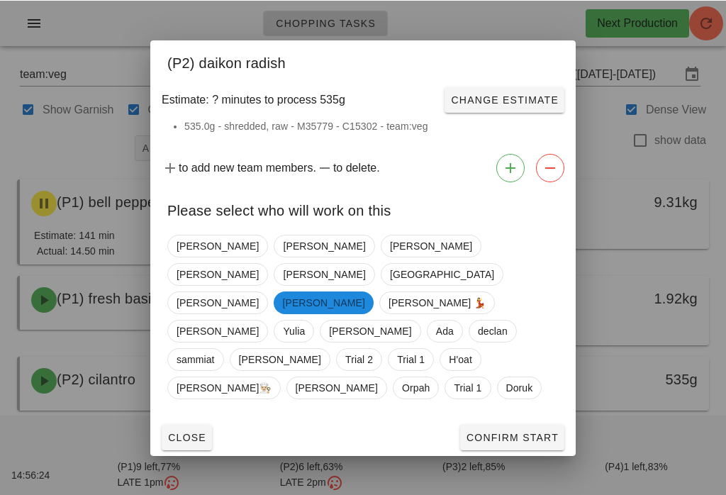  Describe the element at coordinates (186, 436) in the screenshot. I see `button: Close` at that location.